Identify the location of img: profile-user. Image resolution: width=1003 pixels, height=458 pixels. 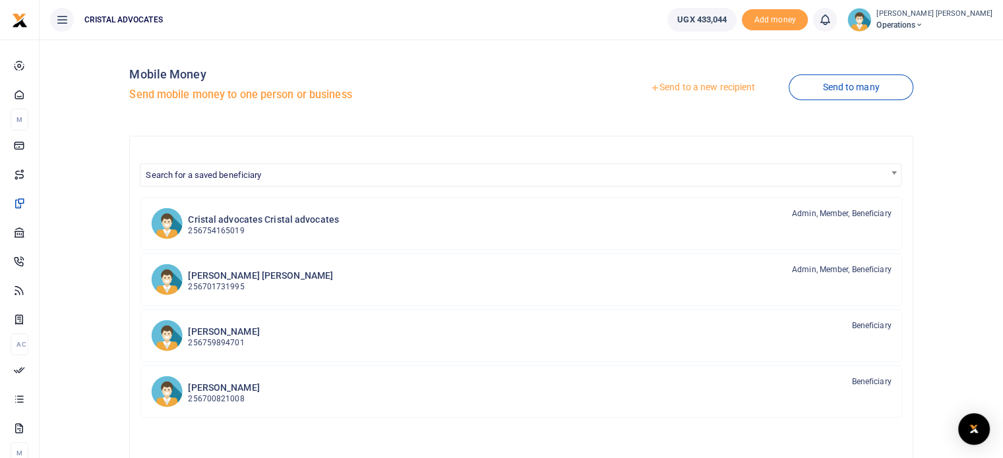
(859, 20).